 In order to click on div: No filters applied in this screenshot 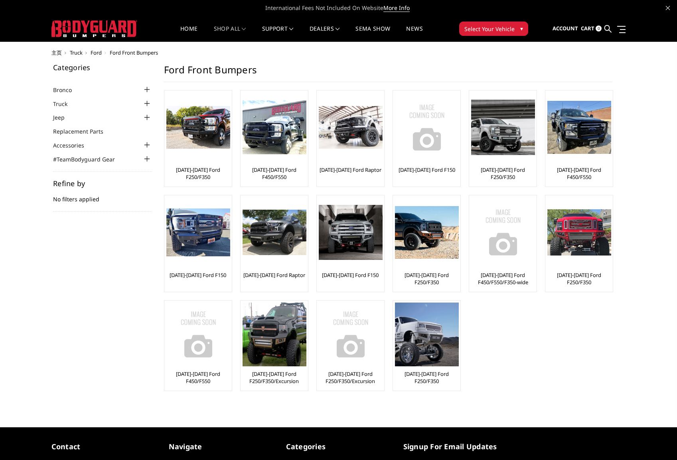, I will do `click(103, 196)`.